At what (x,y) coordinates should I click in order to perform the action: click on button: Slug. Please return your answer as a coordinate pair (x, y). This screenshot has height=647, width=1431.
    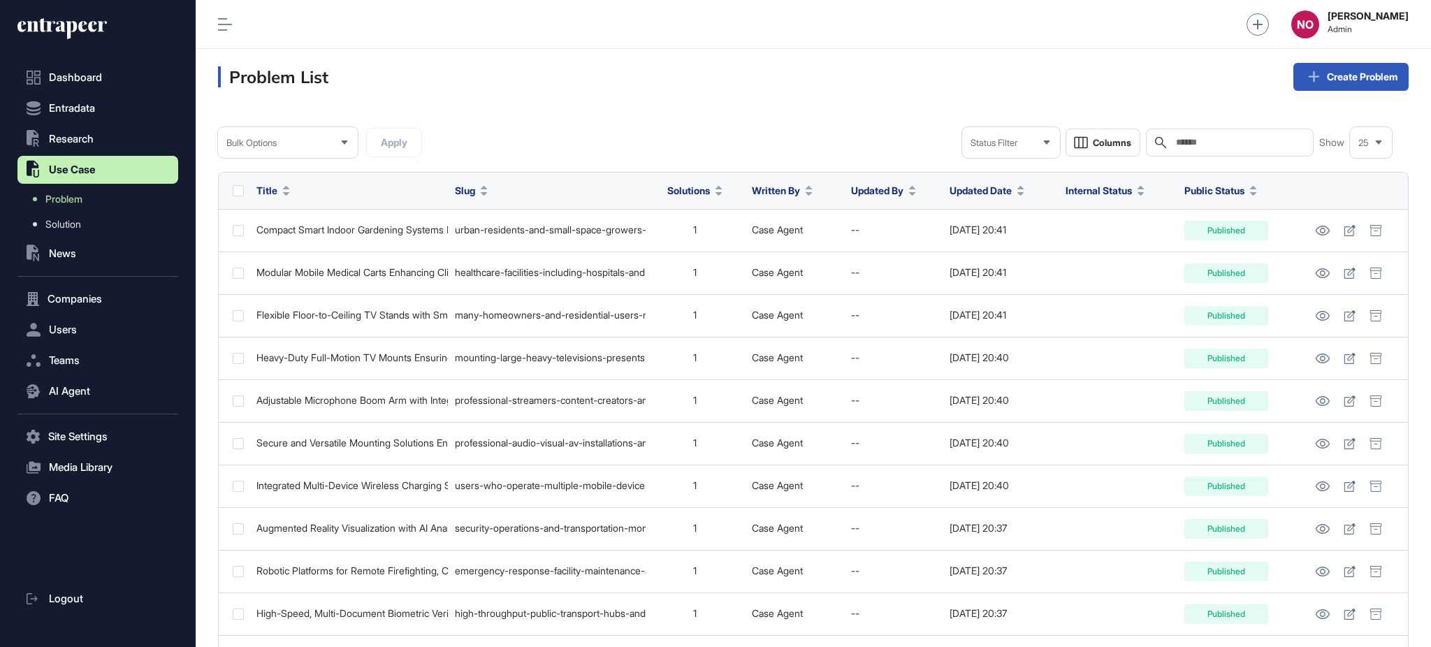
    Looking at the image, I should click on (471, 190).